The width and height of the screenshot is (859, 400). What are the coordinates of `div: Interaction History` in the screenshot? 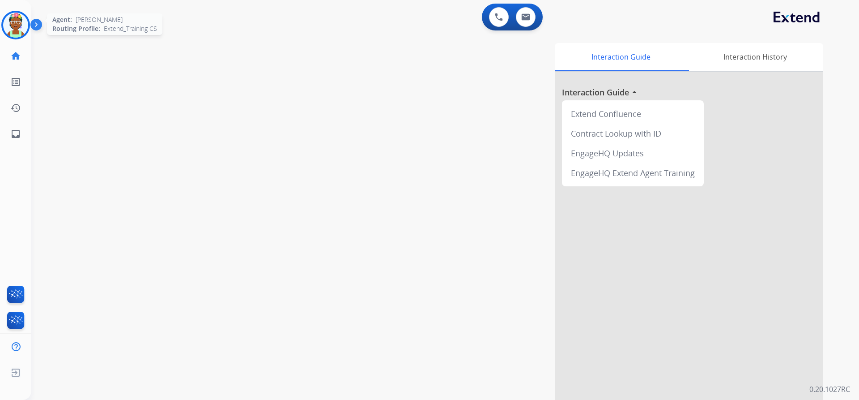 It's located at (755, 57).